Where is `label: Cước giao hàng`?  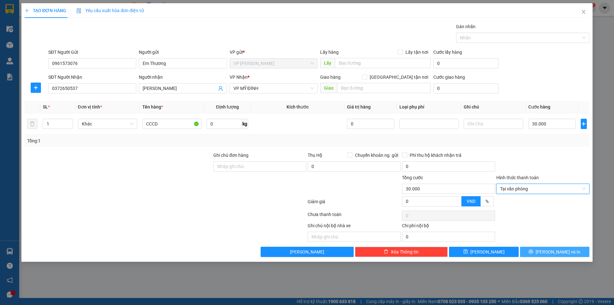
label: Cước giao hàng is located at coordinates (449, 77).